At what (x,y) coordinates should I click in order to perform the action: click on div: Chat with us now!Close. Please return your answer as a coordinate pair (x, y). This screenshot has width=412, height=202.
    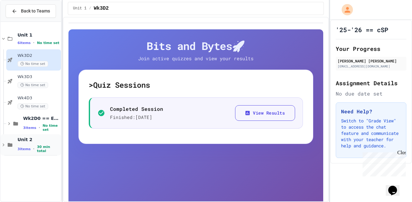
    Looking at the image, I should click on (23, 21).